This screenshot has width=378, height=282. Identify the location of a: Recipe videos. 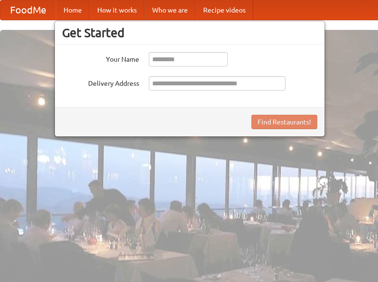
(224, 10).